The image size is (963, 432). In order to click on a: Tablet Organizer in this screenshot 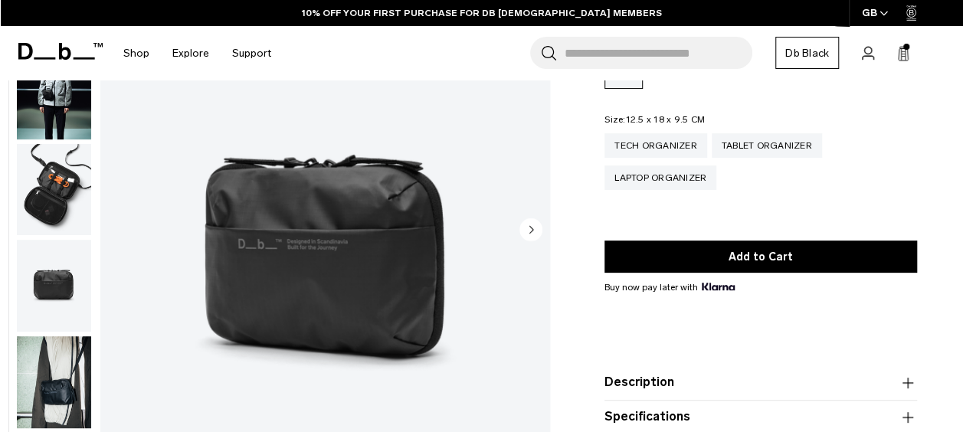, I will do `click(767, 146)`.